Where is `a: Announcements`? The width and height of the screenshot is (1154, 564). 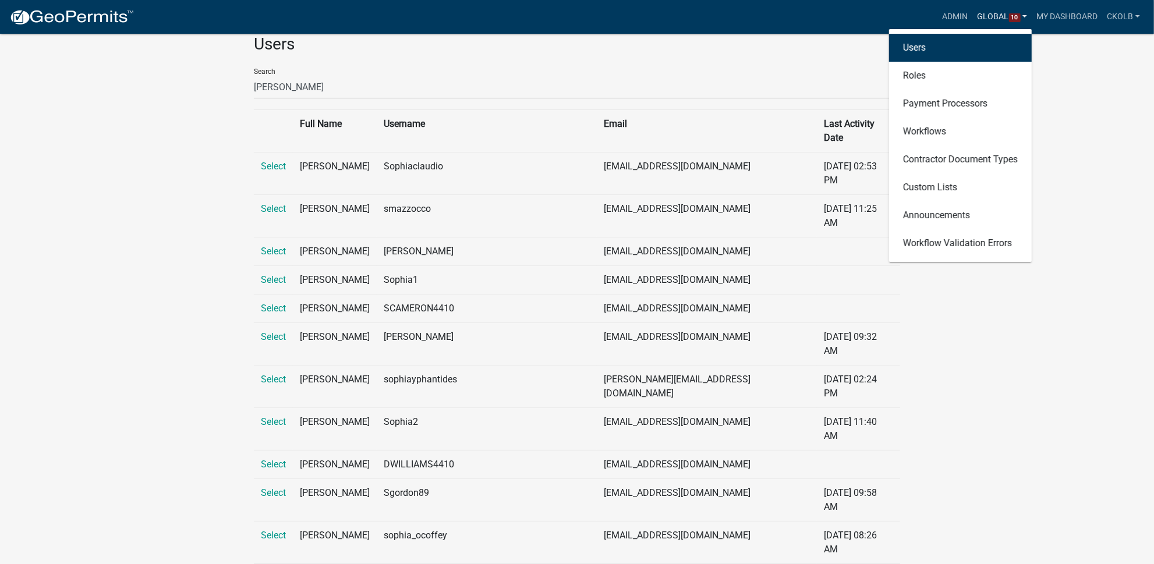 a: Announcements is located at coordinates (960, 215).